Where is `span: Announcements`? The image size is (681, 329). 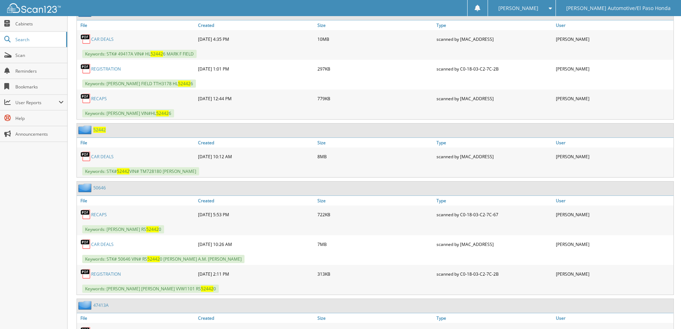
span: Announcements is located at coordinates (39, 134).